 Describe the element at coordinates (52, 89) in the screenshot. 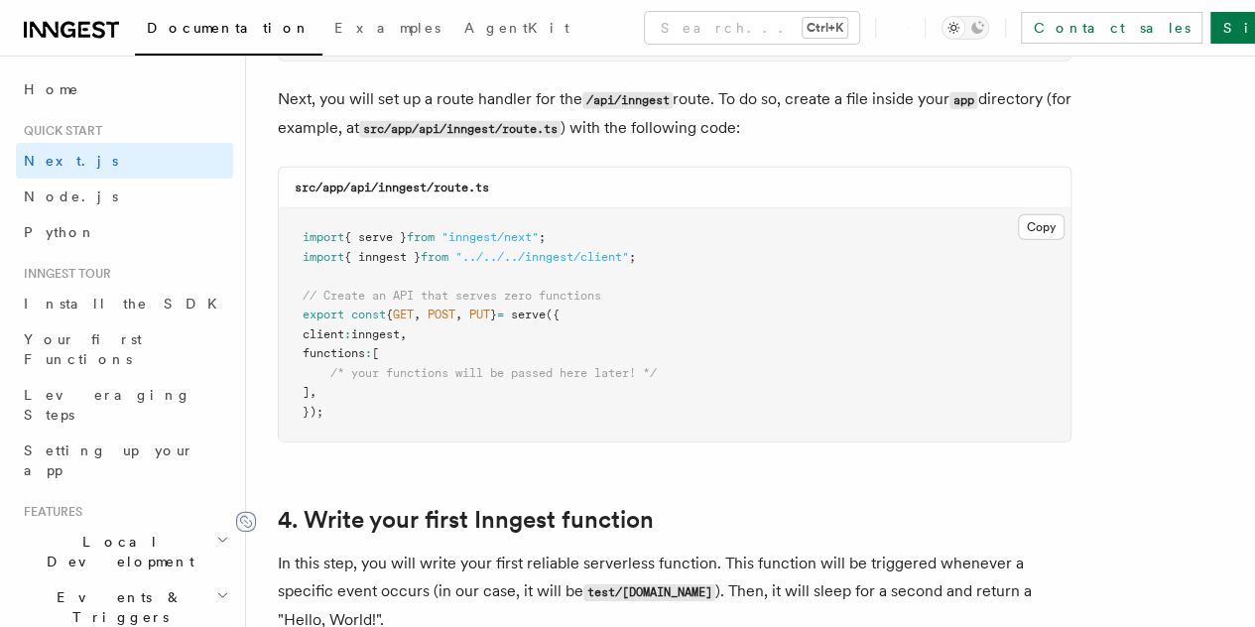

I see `span: Home` at that location.